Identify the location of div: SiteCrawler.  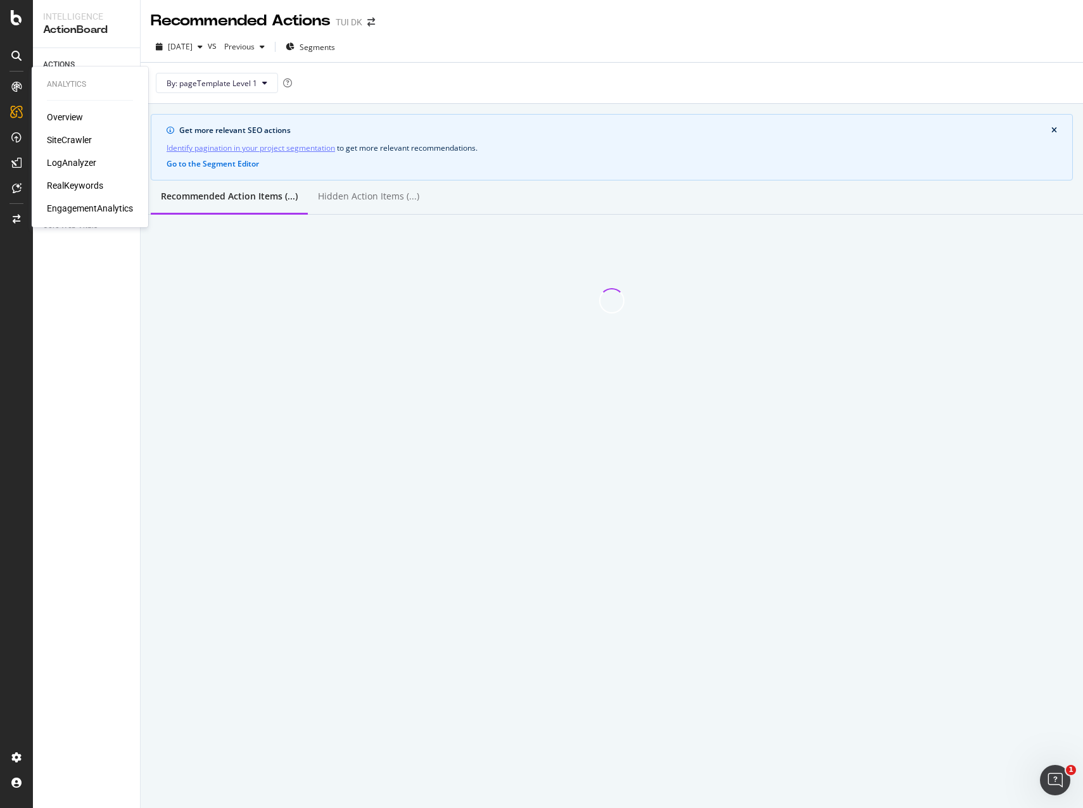
(69, 140).